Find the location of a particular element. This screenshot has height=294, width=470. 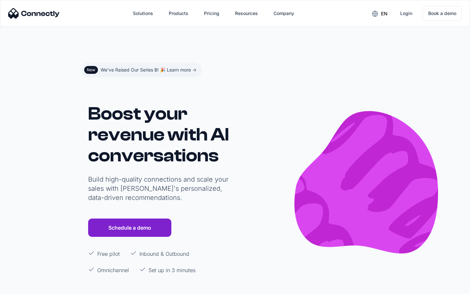

a: Login is located at coordinates (406, 13).